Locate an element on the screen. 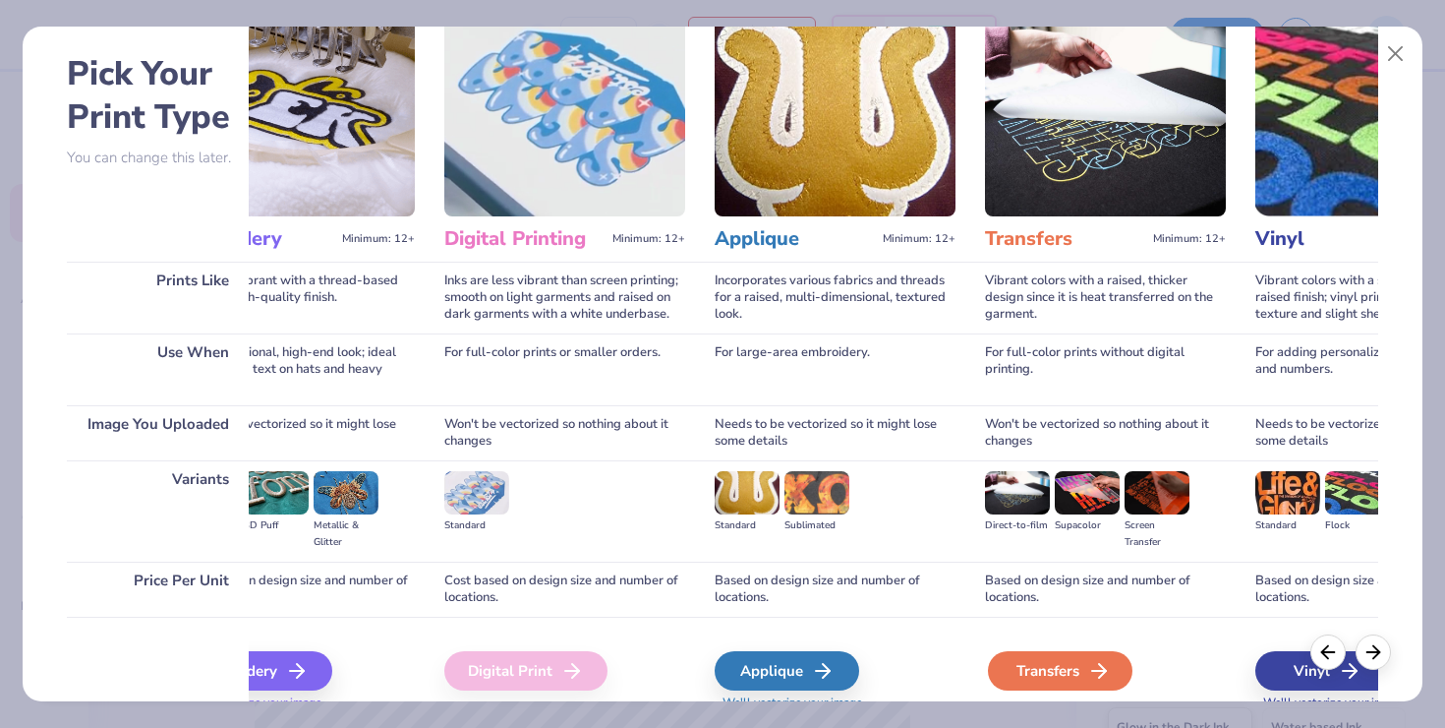 Image resolution: width=1445 pixels, height=728 pixels. div: 3D Puff is located at coordinates (276, 525).